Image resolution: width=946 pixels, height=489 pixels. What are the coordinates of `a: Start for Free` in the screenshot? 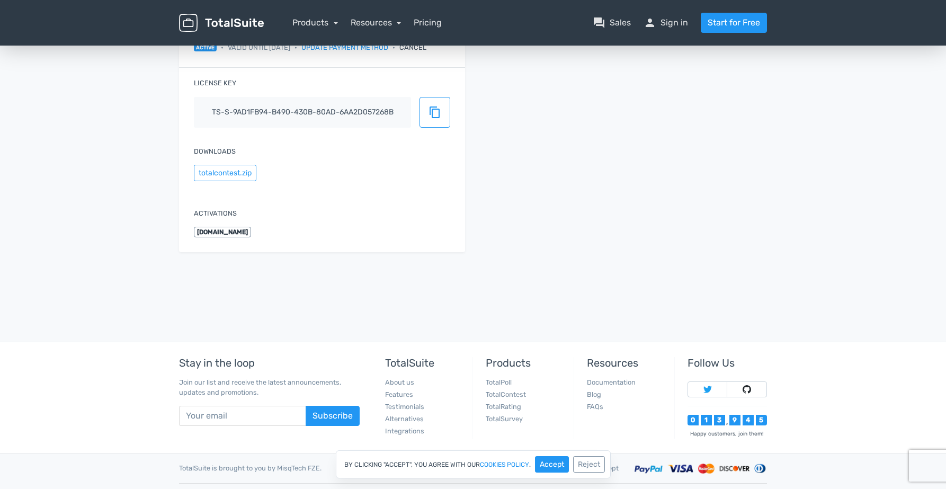 It's located at (733, 23).